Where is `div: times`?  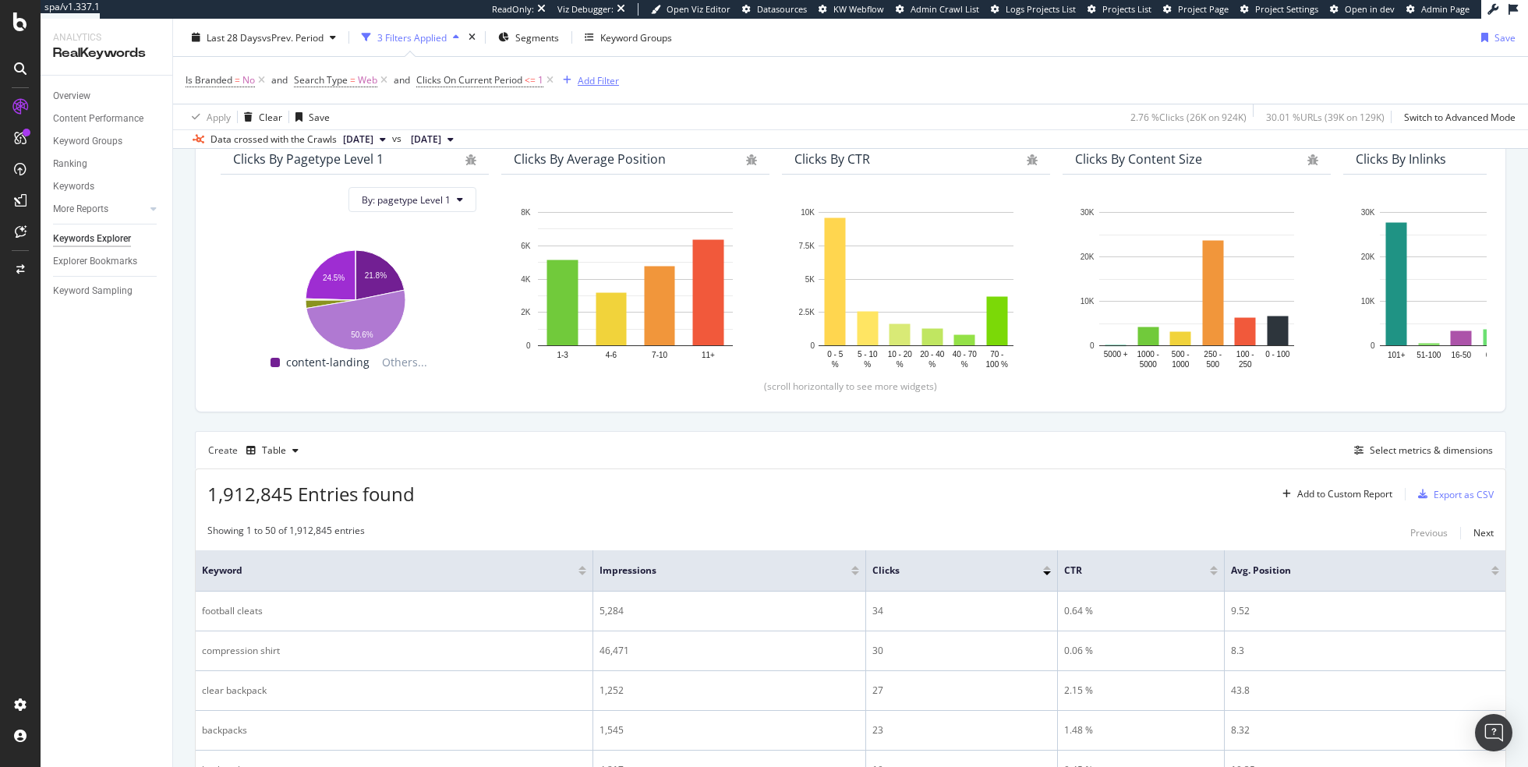
div: times is located at coordinates (472, 37).